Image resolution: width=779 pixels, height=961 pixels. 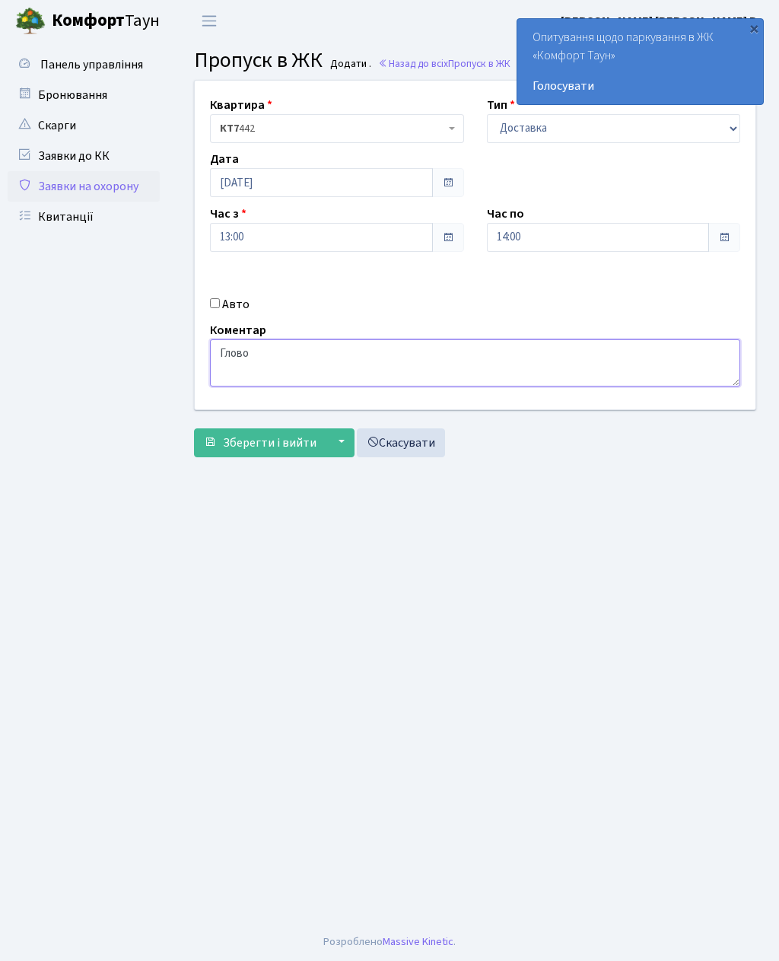 I want to click on button: Зберегти і вийти, so click(x=260, y=443).